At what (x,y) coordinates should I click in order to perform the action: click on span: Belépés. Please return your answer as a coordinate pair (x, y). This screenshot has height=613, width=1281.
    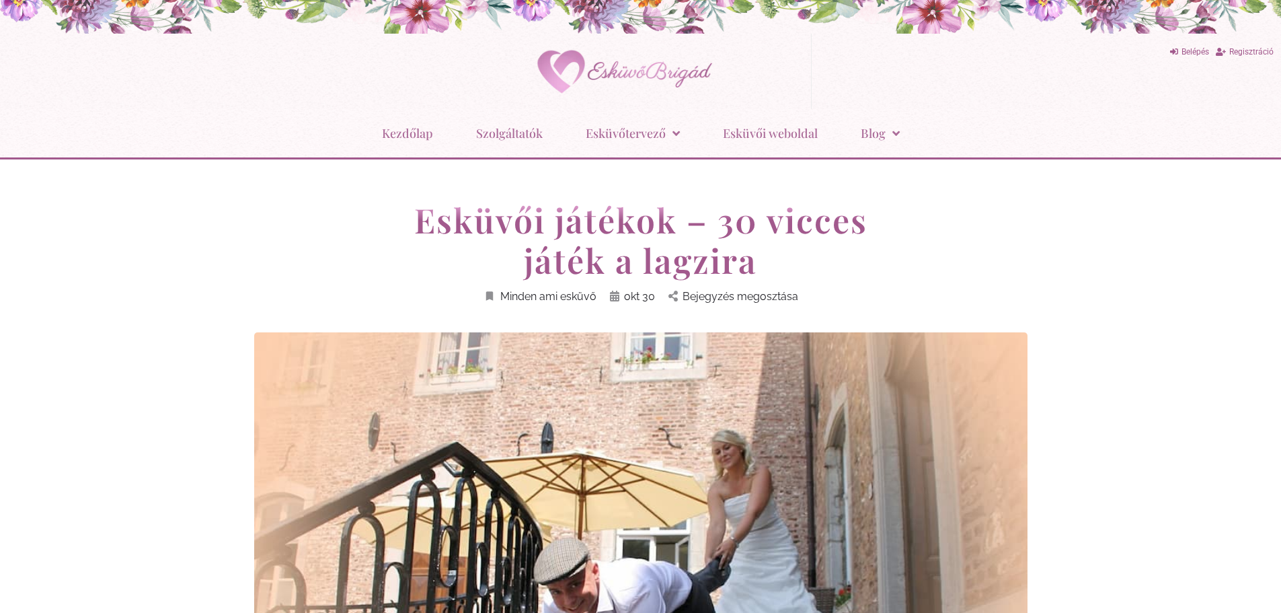
    Looking at the image, I should click on (1195, 52).